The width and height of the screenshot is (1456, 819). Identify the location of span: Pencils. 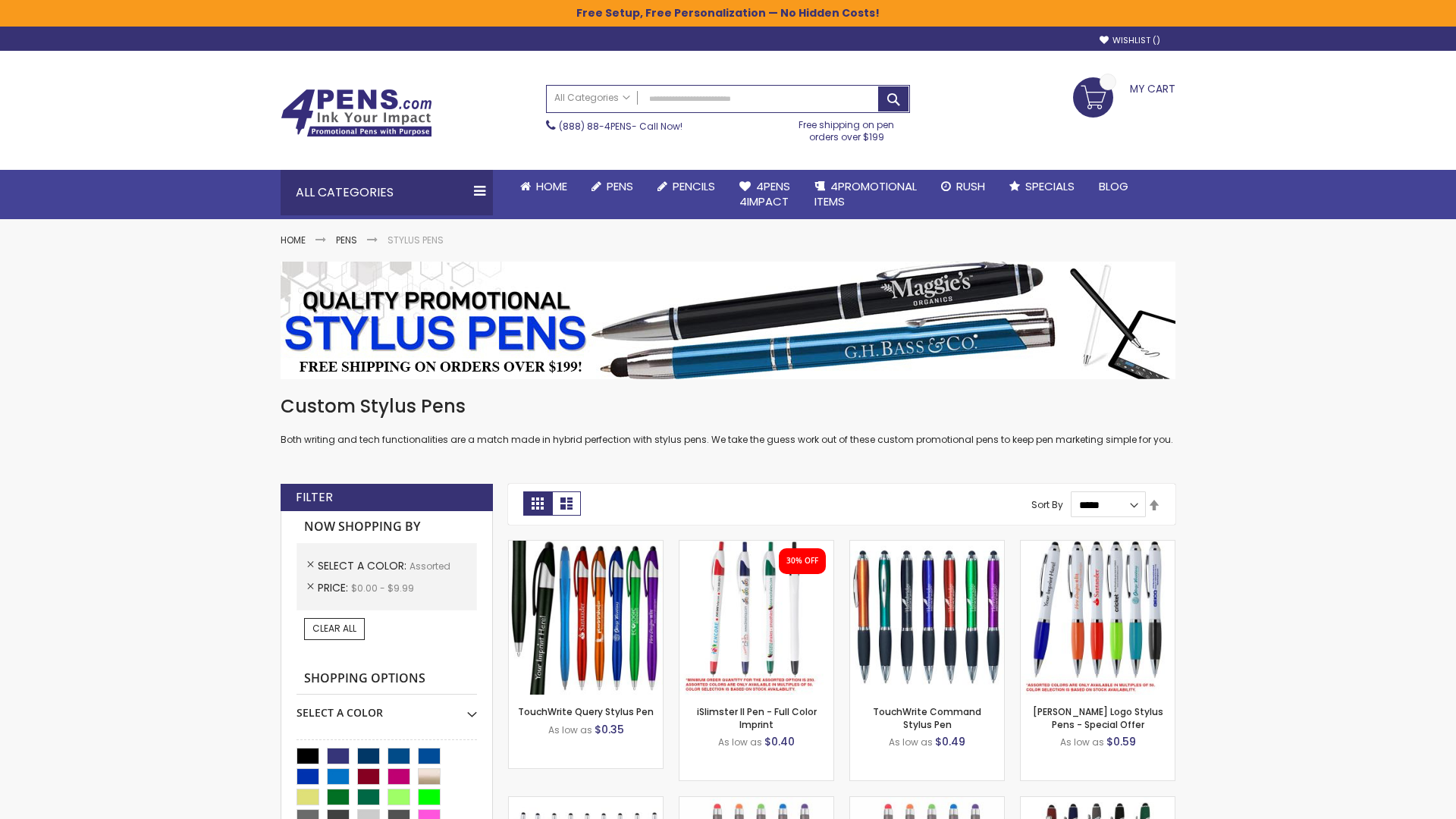
(694, 186).